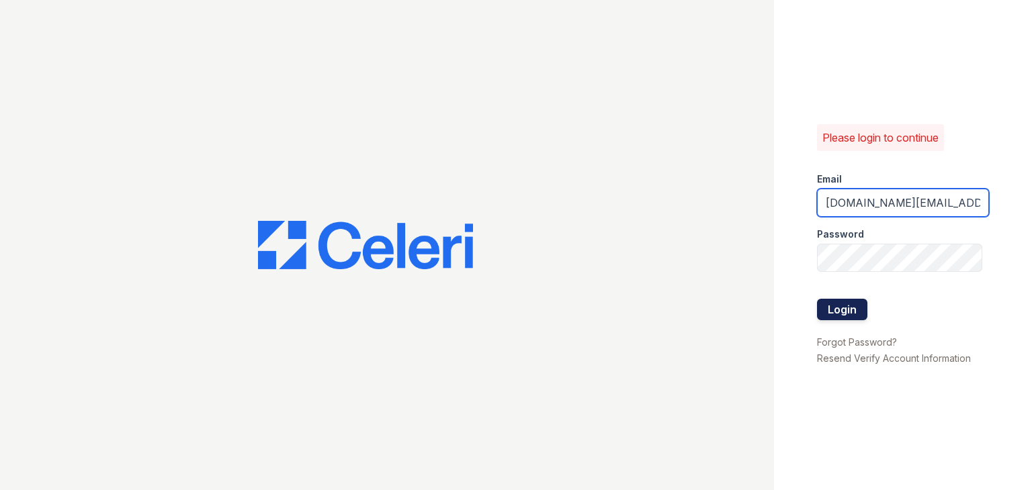 This screenshot has height=490, width=1032. I want to click on a: Resend Verify Account Information, so click(893, 358).